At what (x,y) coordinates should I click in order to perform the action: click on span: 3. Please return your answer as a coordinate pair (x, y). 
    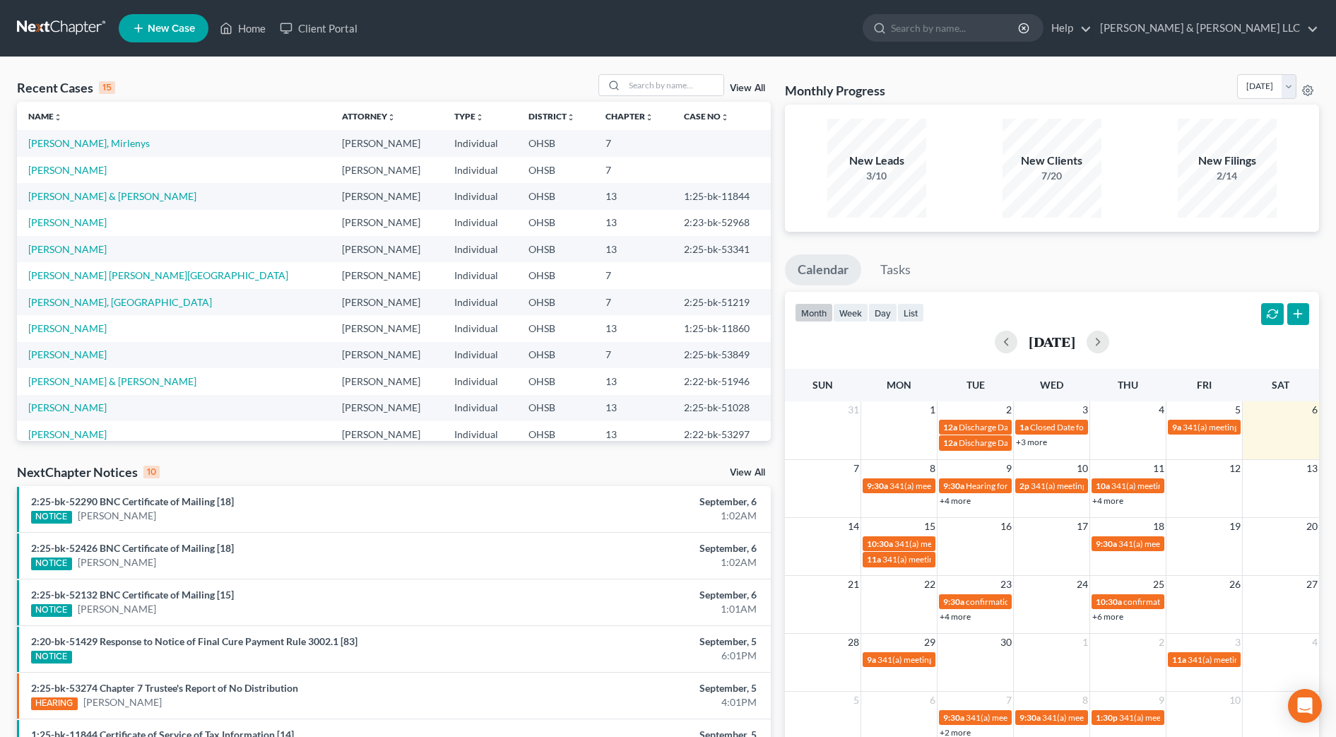
    Looking at the image, I should click on (1085, 410).